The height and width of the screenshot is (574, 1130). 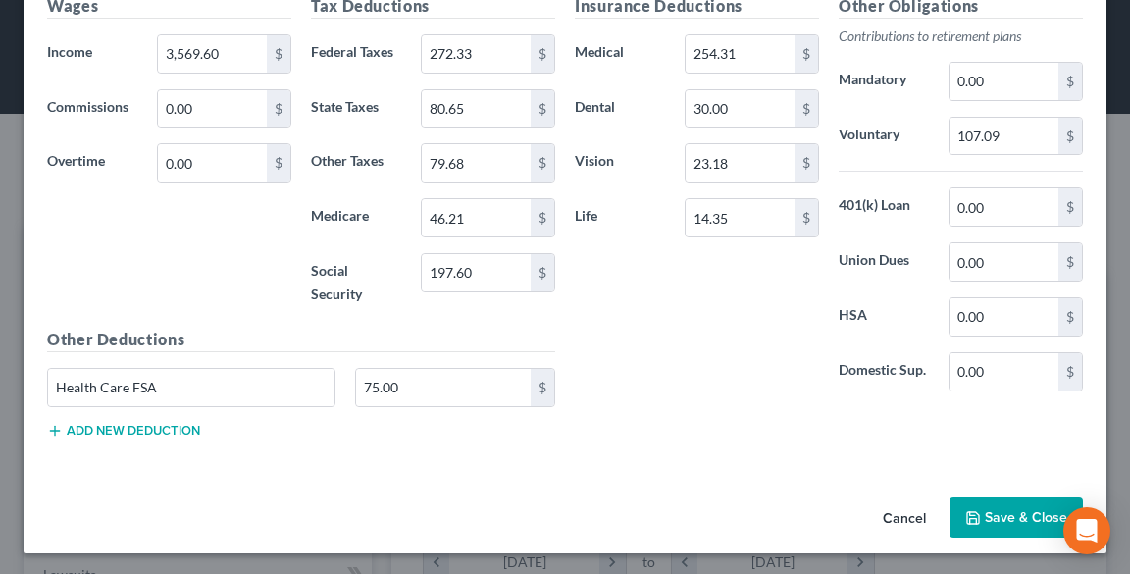 What do you see at coordinates (1016, 518) in the screenshot?
I see `button: Save & Close` at bounding box center [1016, 518].